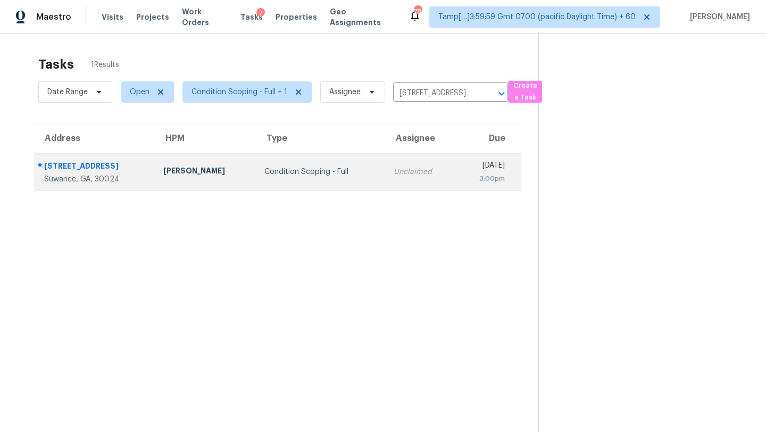  I want to click on span: Assignee, so click(345, 92).